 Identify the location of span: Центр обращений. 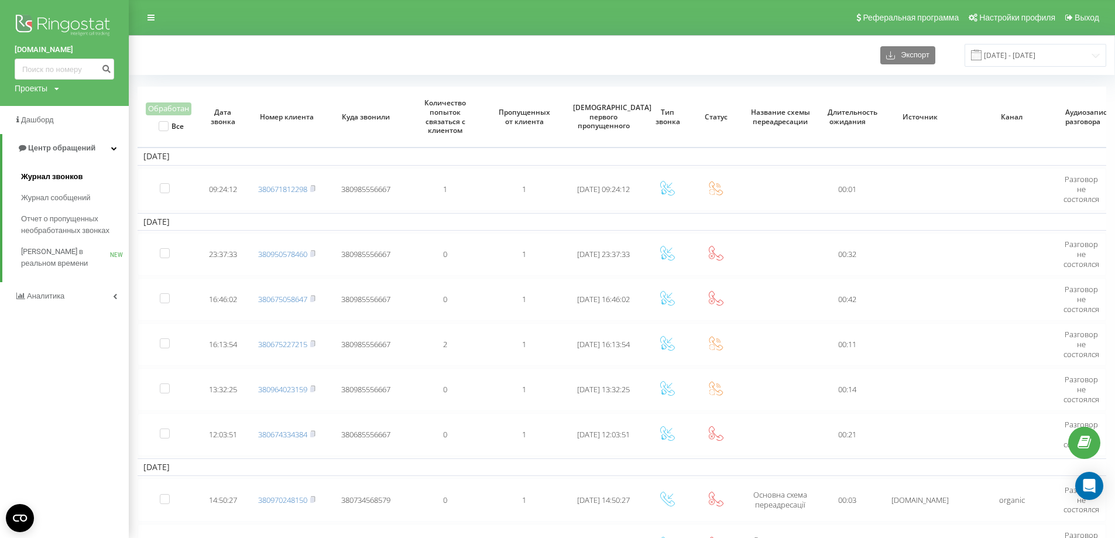
(61, 147).